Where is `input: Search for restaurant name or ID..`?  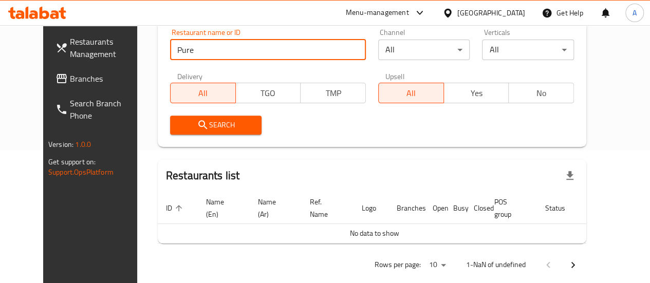
input: Search for restaurant name or ID.. is located at coordinates (268, 50).